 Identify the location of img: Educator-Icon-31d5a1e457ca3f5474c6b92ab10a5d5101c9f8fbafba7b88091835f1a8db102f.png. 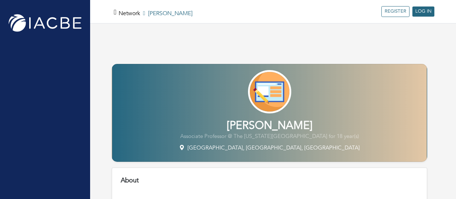
(270, 92).